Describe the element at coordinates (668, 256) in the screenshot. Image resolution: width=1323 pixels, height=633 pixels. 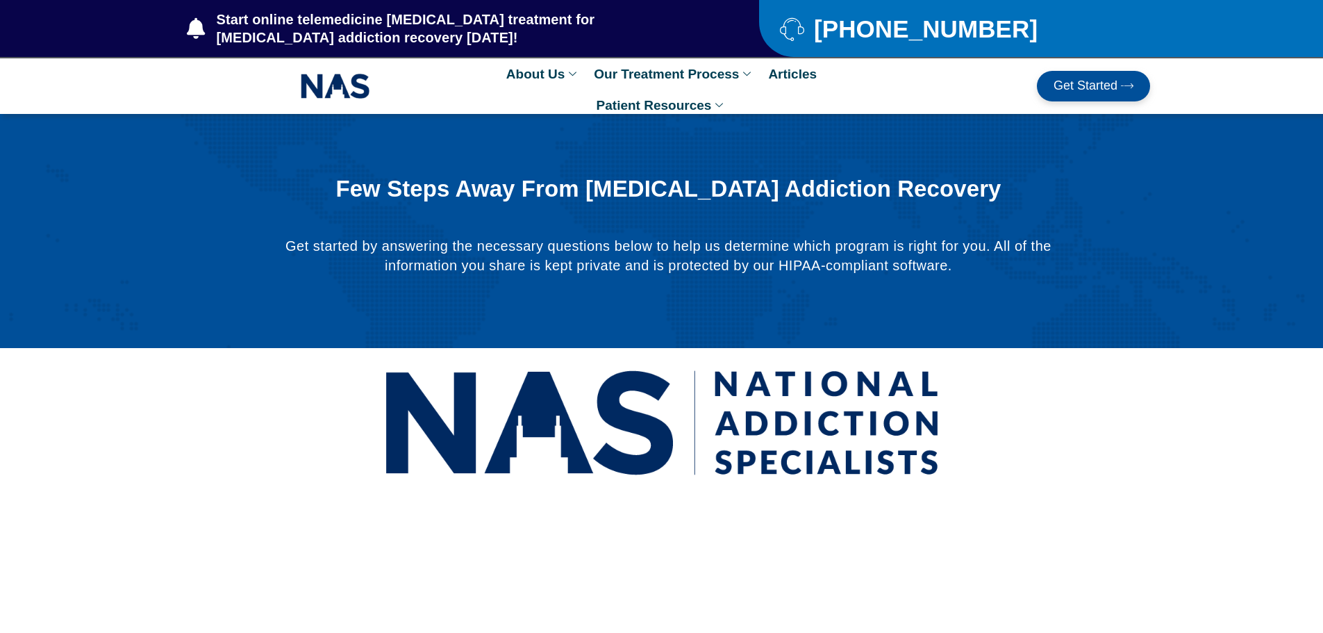
I see `p: Get started by answering the necessary questions below to help us determine which program is righ...` at that location.